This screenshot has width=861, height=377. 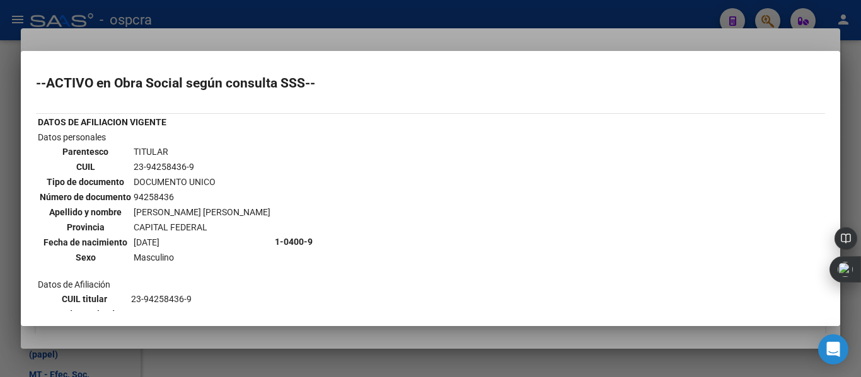 What do you see at coordinates (85, 243) in the screenshot?
I see `th: Fecha de nacimiento` at bounding box center [85, 243].